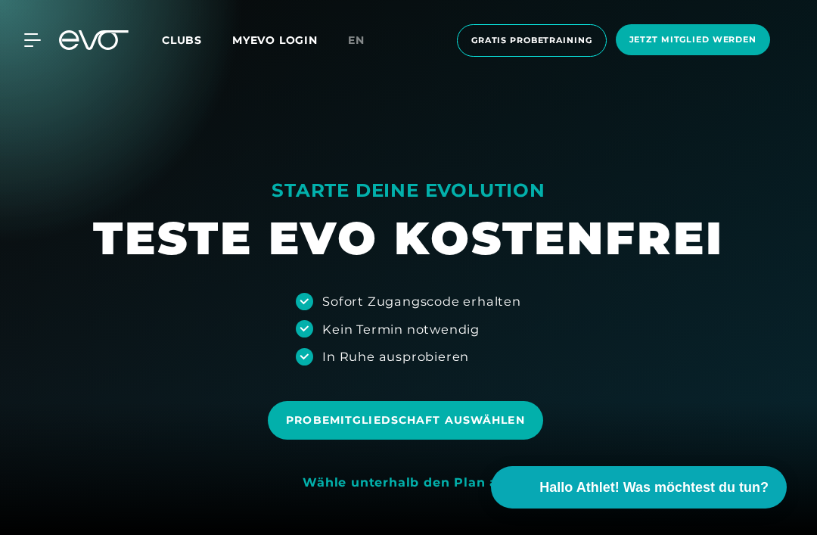 Image resolution: width=817 pixels, height=535 pixels. Describe the element at coordinates (365, 40) in the screenshot. I see `a: en` at that location.